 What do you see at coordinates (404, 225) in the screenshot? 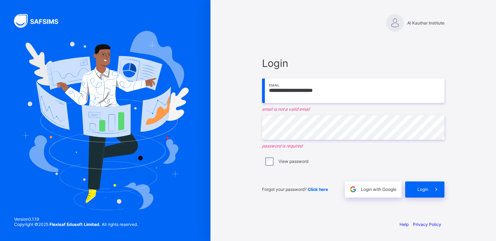
I see `a: Help` at bounding box center [404, 225].